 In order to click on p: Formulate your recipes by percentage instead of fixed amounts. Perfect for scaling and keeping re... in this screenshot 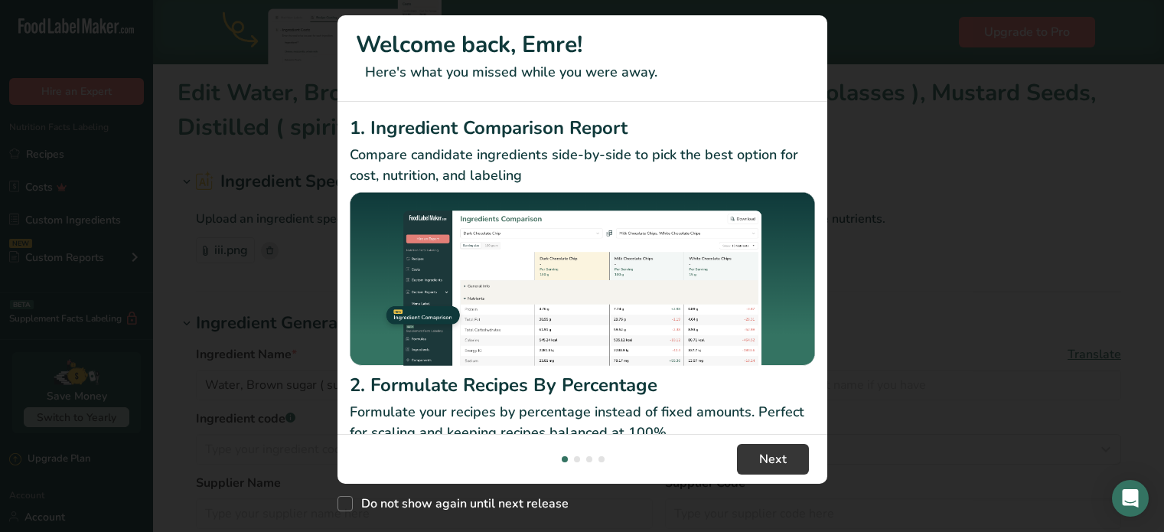, I will do `click(583, 423)`.